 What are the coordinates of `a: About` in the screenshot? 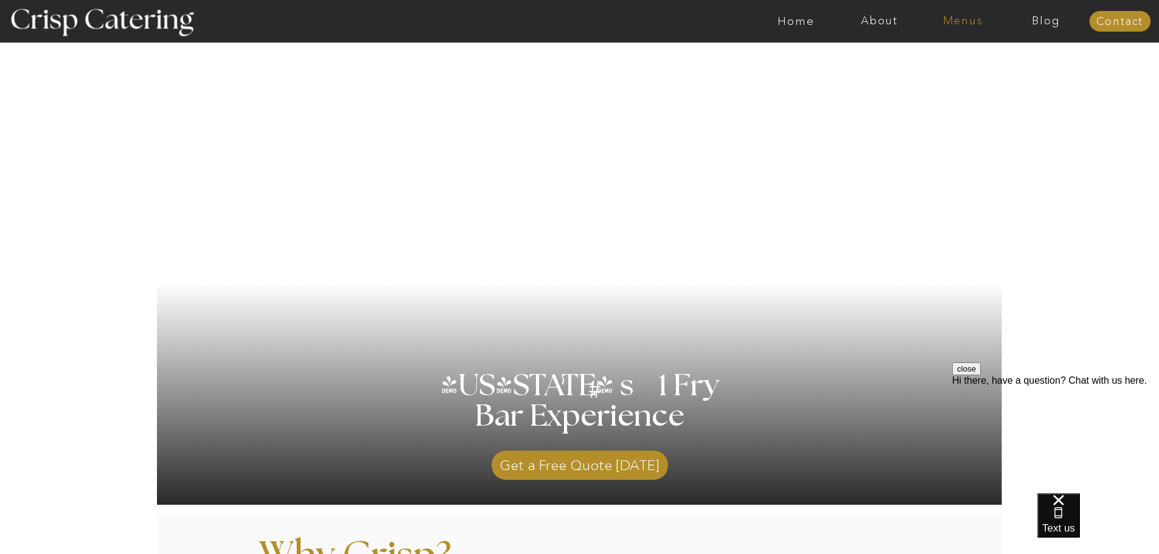 It's located at (879, 21).